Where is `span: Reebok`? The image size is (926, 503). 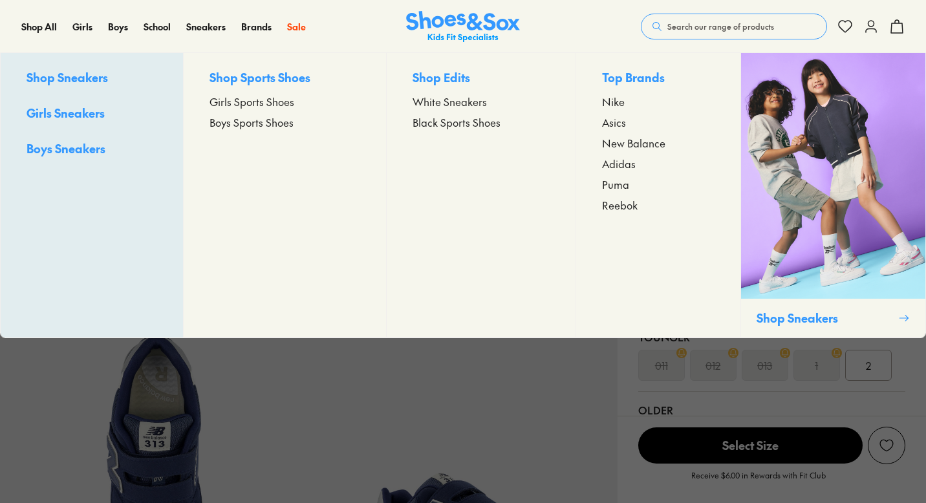
span: Reebok is located at coordinates (619, 205).